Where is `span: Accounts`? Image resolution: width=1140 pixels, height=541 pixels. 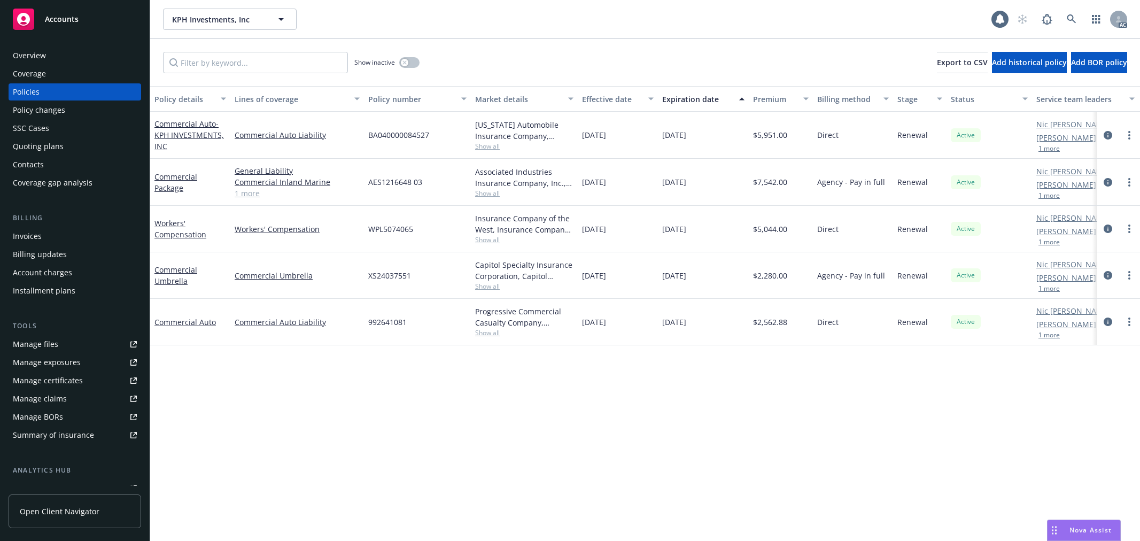
span: Accounts is located at coordinates (61, 19).